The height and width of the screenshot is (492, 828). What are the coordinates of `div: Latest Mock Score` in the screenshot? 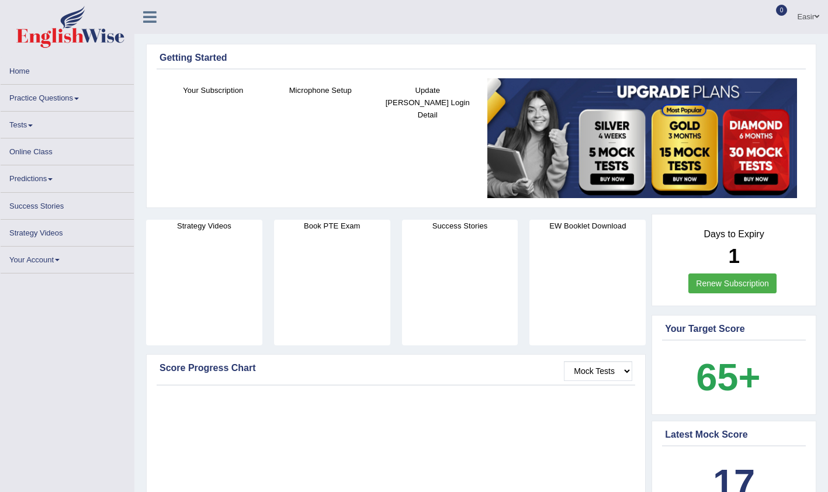 It's located at (734, 435).